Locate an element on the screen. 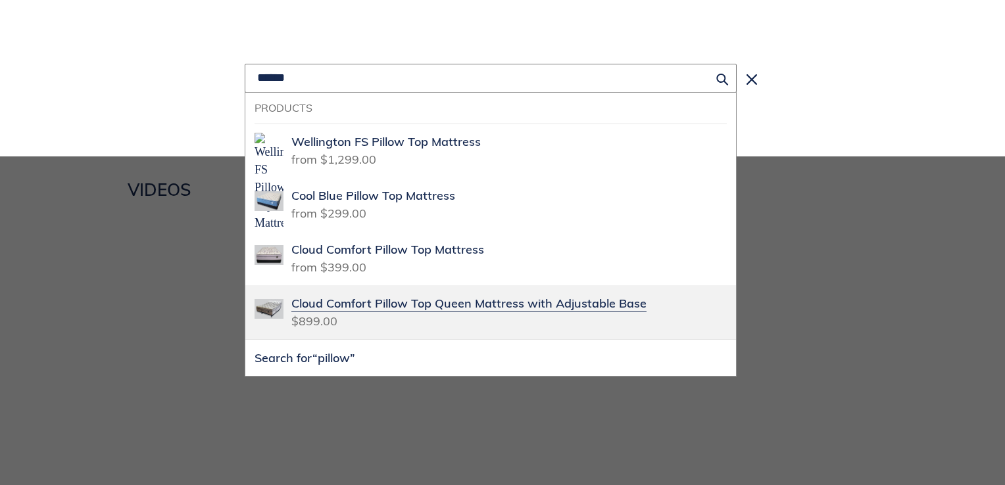 Image resolution: width=1005 pixels, height=485 pixels. span: $899.00 is located at coordinates (314, 319).